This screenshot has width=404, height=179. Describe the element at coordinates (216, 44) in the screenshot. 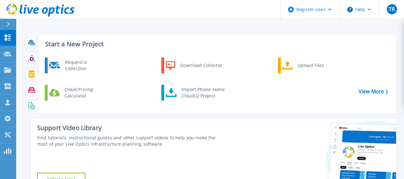

I see `h3: Start a New Project` at that location.